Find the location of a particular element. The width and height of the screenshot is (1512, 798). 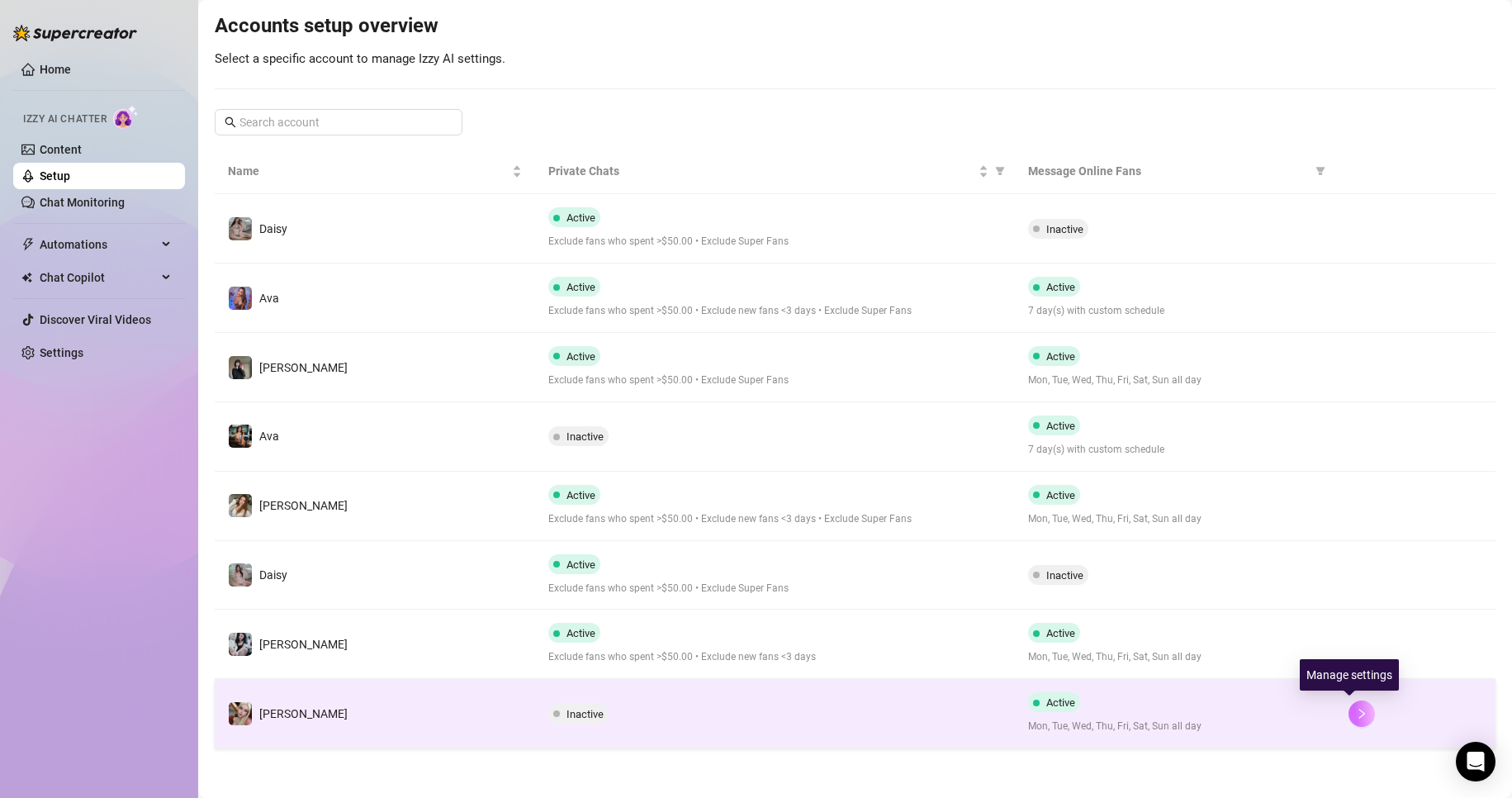

span: Select a specific account to manage Izzy AI settings. is located at coordinates (361, 59).